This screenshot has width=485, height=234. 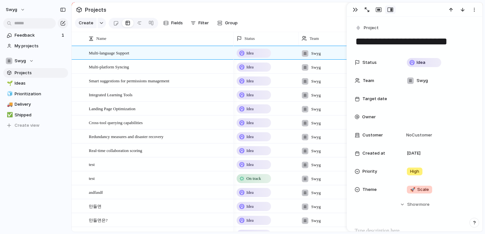 What do you see at coordinates (27, 125) in the screenshot?
I see `span: Create view` at bounding box center [27, 125].